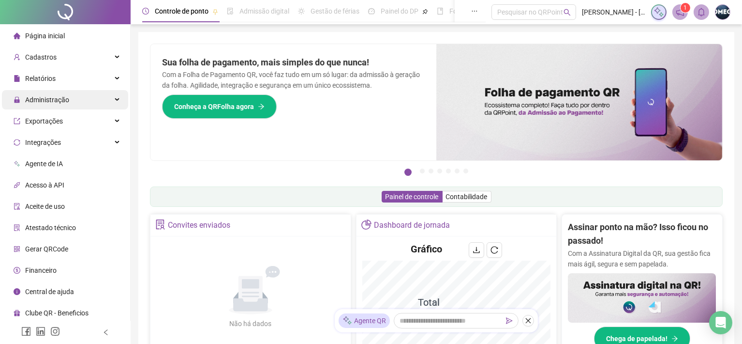 The width and height of the screenshot is (742, 344). What do you see at coordinates (219, 106) in the screenshot?
I see `button: Conheça a QRFolha agora` at bounding box center [219, 106].